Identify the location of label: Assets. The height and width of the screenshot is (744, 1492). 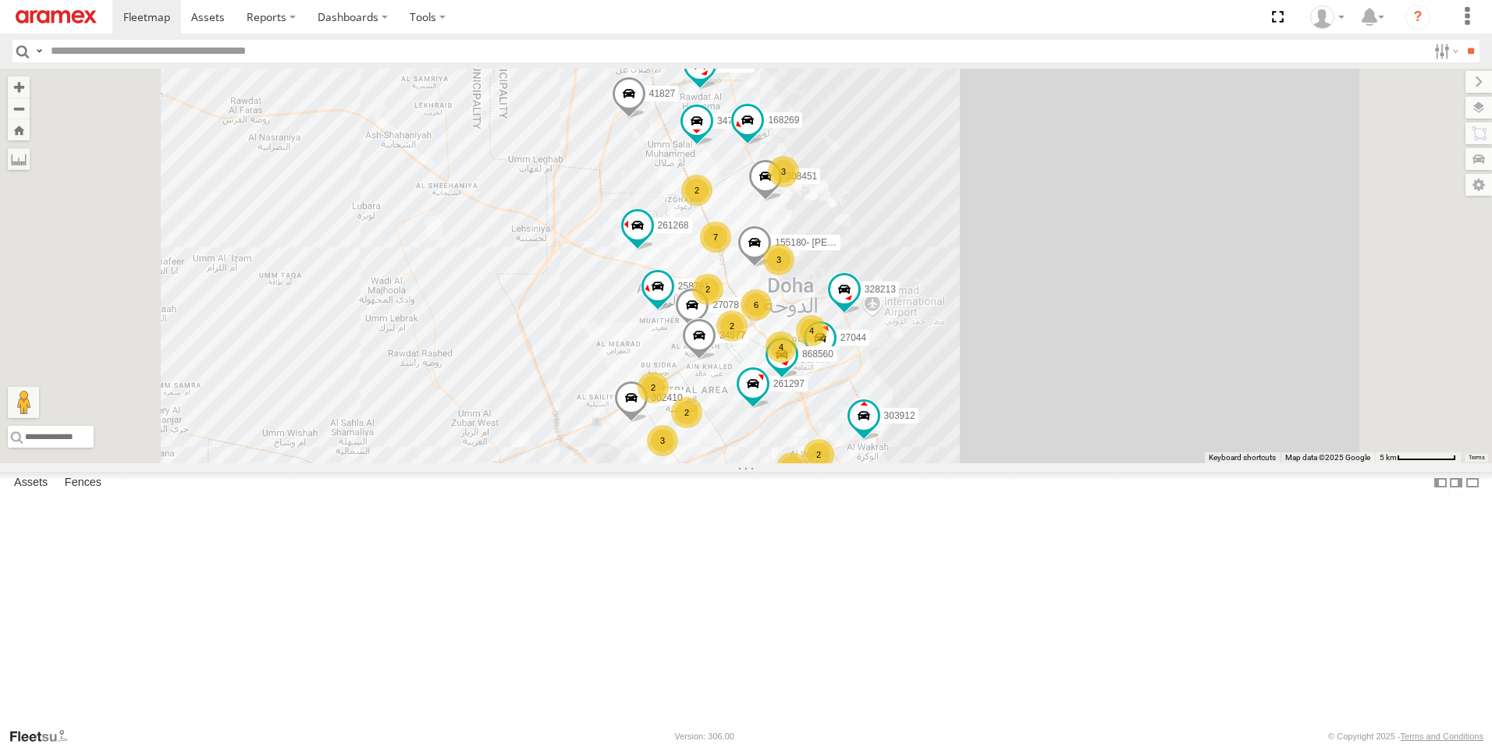
(30, 483).